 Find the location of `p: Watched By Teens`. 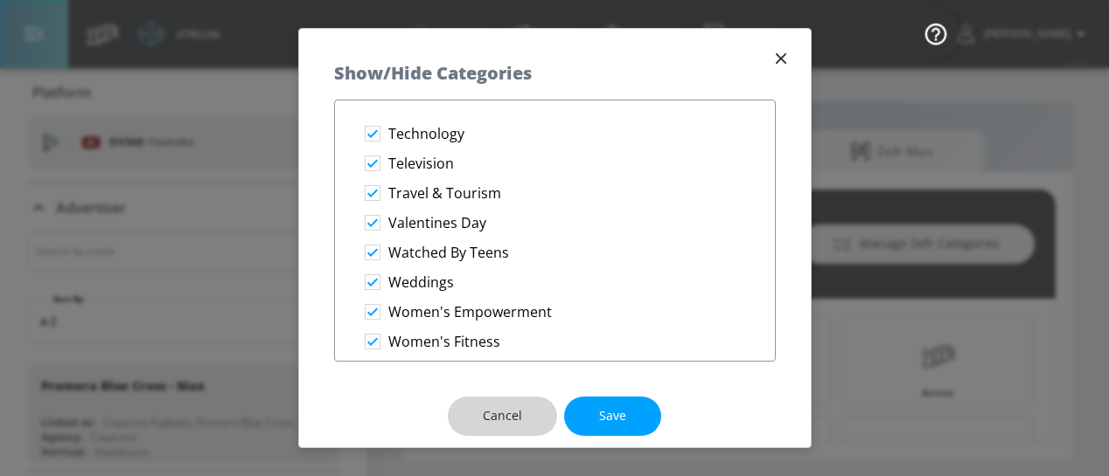

p: Watched By Teens is located at coordinates (448, 253).